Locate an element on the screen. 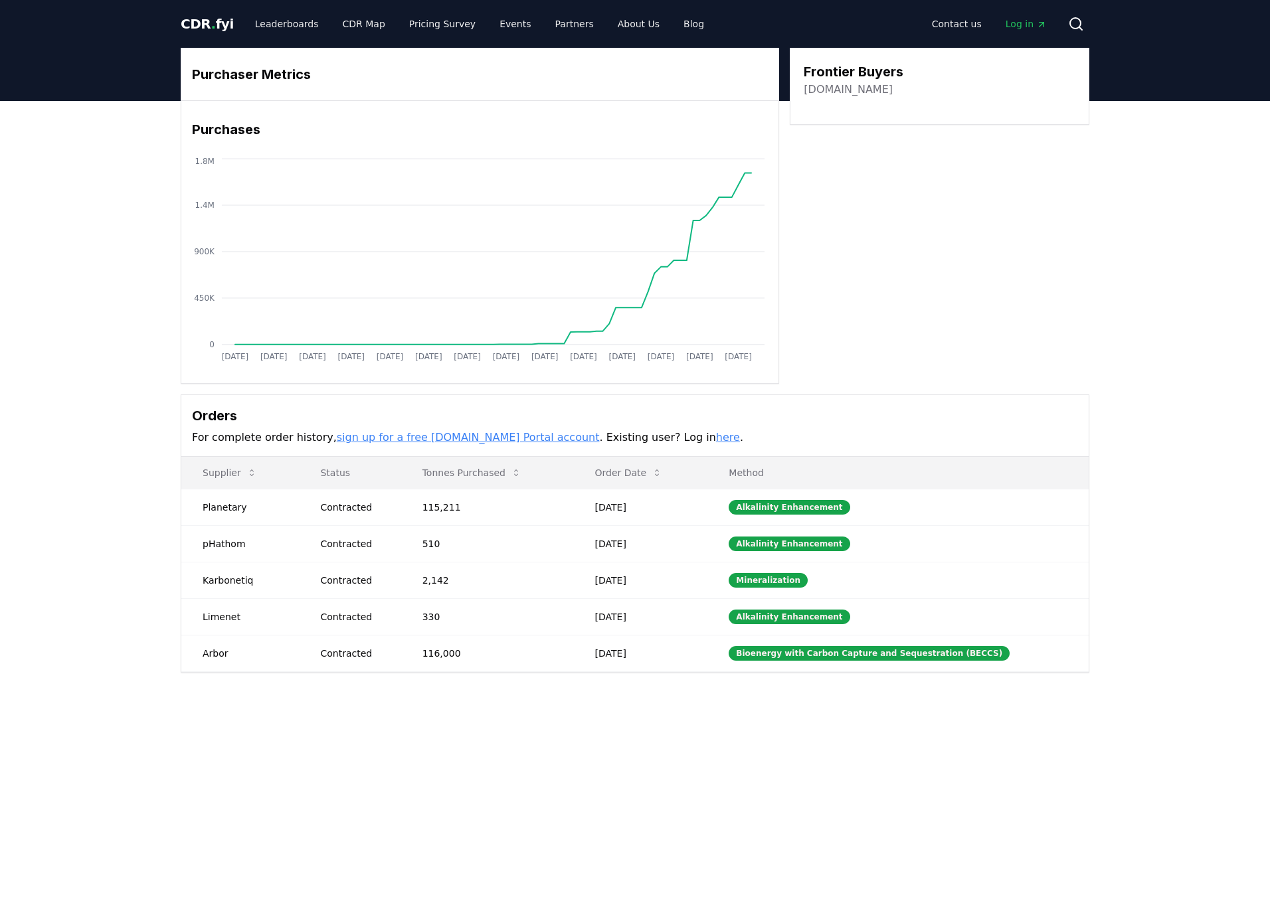 Image resolution: width=1270 pixels, height=909 pixels. a: CDR.fyi is located at coordinates (207, 24).